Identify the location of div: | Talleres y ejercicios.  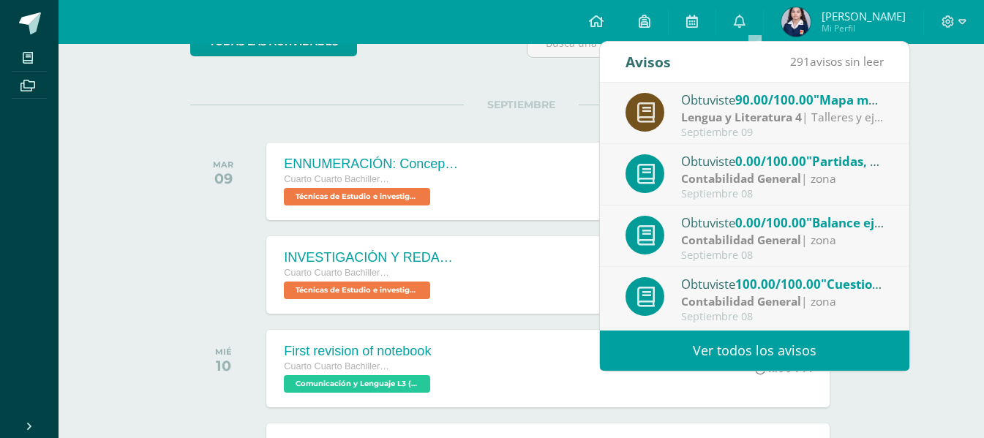
(783, 117).